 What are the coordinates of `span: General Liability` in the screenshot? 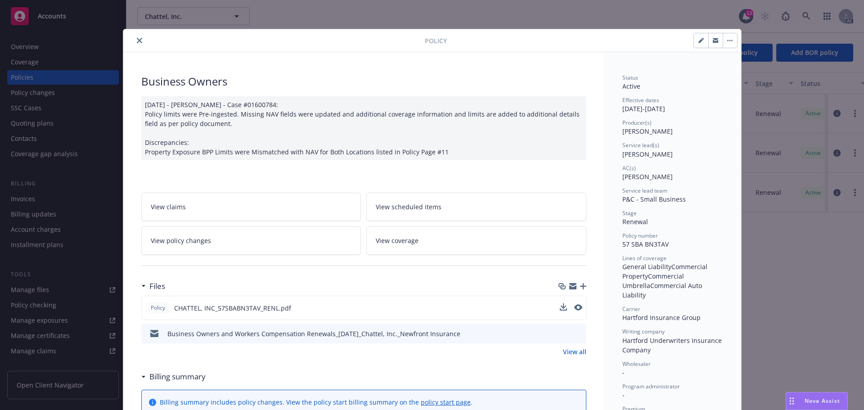 It's located at (647, 266).